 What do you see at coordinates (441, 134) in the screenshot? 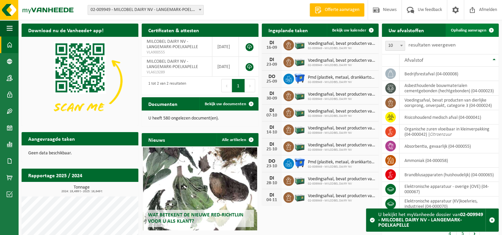
I see `i: Citroenzuur` at bounding box center [441, 134].